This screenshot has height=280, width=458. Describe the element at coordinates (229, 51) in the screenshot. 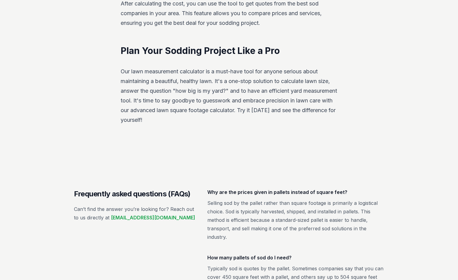

I see `h2: Plan Your Sodding Project Like a Pro` at that location.